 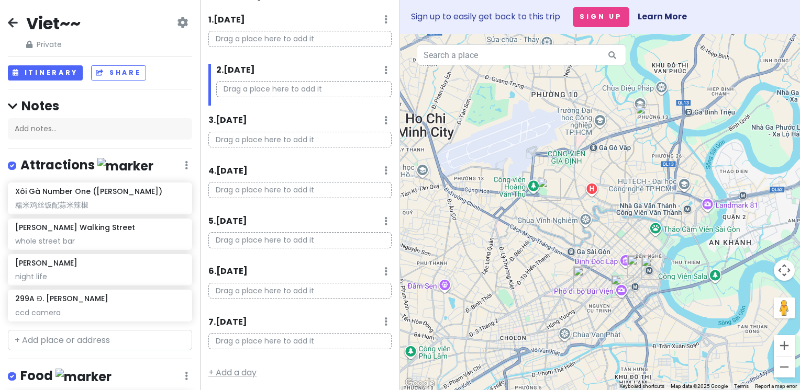 I want to click on div: Bui Vien Walking Street, so click(x=622, y=287).